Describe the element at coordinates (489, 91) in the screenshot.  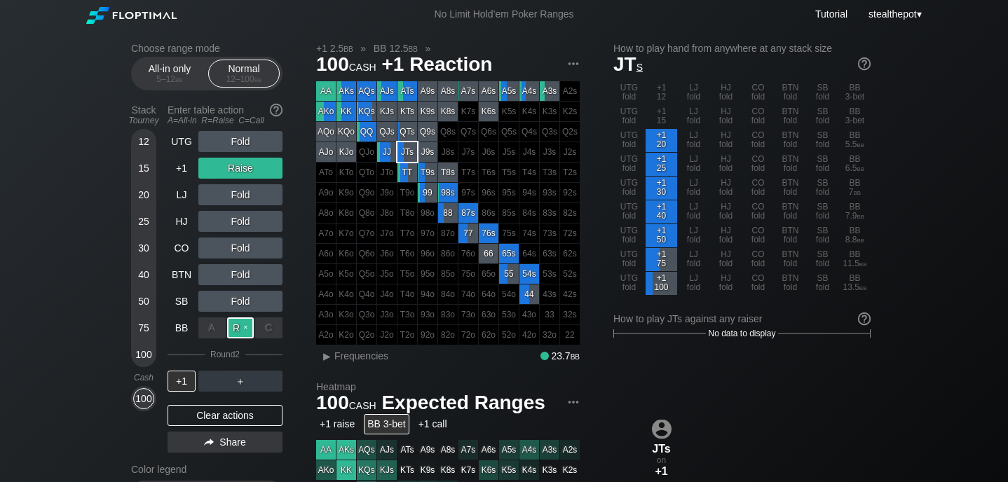
I see `div: A6s` at that location.